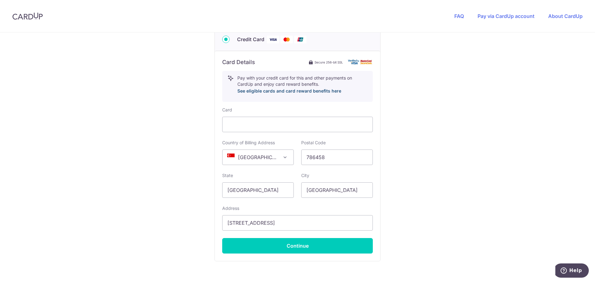 This screenshot has height=282, width=595. What do you see at coordinates (249, 143) in the screenshot?
I see `label: Country of Billing Address` at bounding box center [249, 143].